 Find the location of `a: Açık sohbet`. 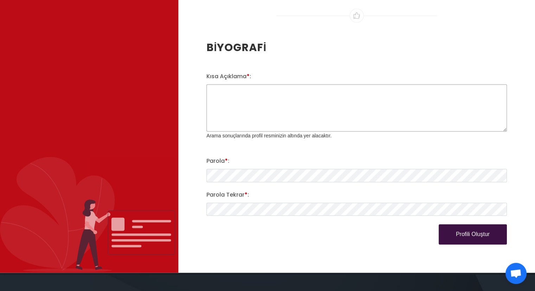

a: Açık sohbet is located at coordinates (516, 273).